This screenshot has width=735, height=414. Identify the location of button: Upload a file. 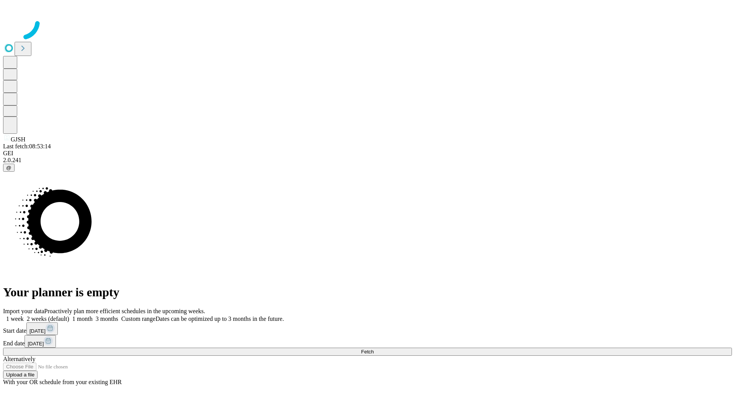
(20, 374).